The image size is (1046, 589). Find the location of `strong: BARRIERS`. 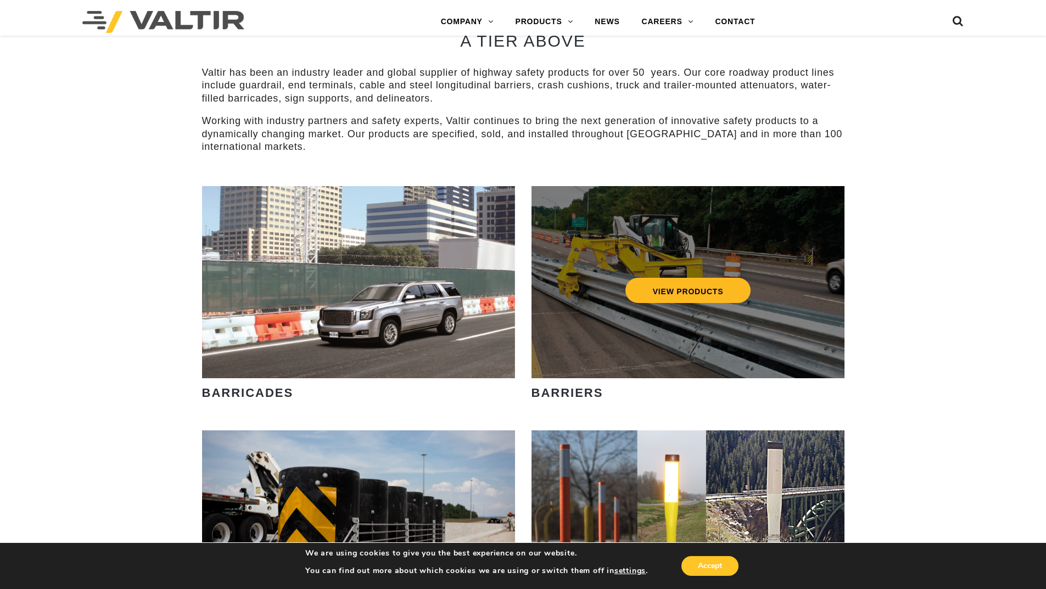

strong: BARRIERS is located at coordinates (567, 392).